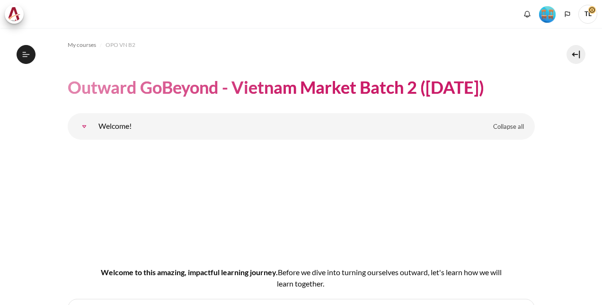 This screenshot has width=602, height=305. What do you see at coordinates (301, 278) in the screenshot?
I see `h4: Welcome to this amazing, impactful learning journey.` at bounding box center [301, 278].